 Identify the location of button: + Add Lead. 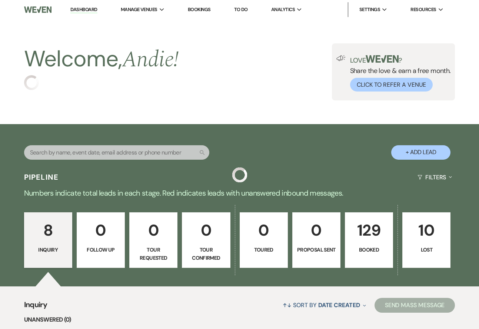
(421, 152).